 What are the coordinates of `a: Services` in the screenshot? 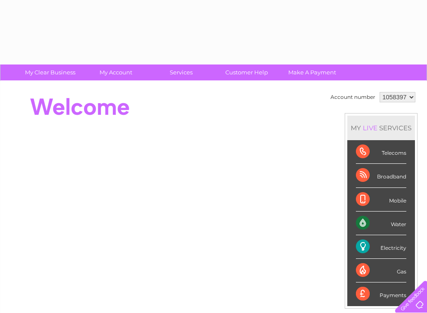 It's located at (181, 72).